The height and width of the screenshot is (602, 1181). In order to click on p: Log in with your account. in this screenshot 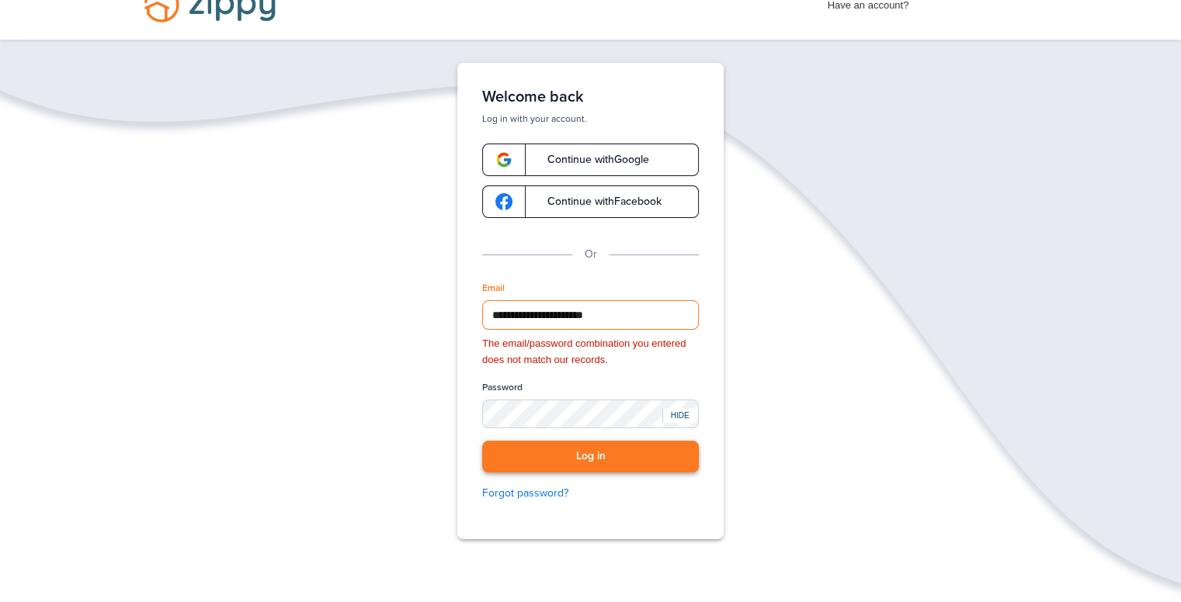, I will do `click(590, 119)`.